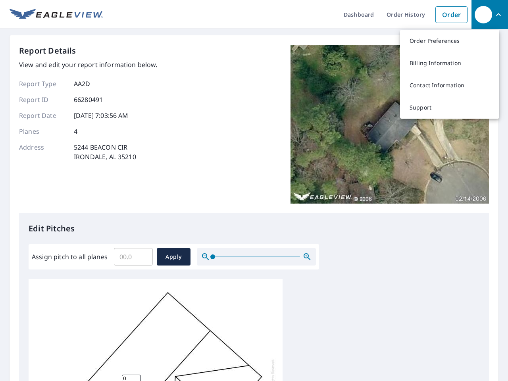  Describe the element at coordinates (449, 107) in the screenshot. I see `a: Support` at that location.